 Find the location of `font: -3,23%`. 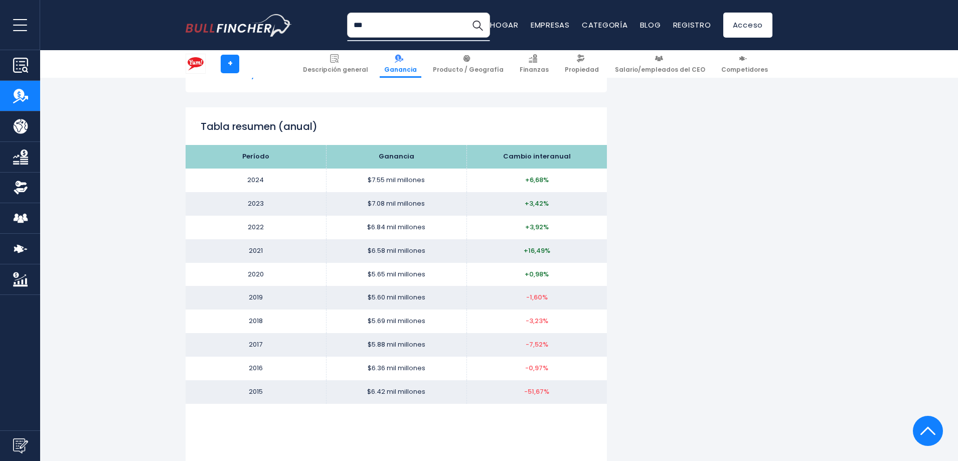

font: -3,23% is located at coordinates (537, 321).